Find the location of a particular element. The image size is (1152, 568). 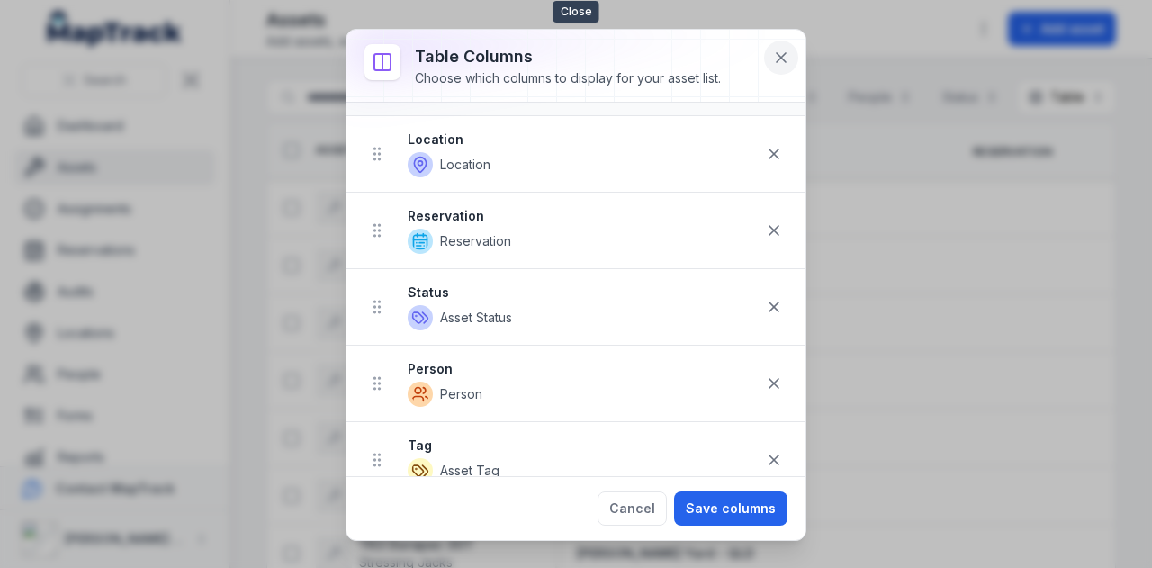

span: Reservation is located at coordinates (475, 241).